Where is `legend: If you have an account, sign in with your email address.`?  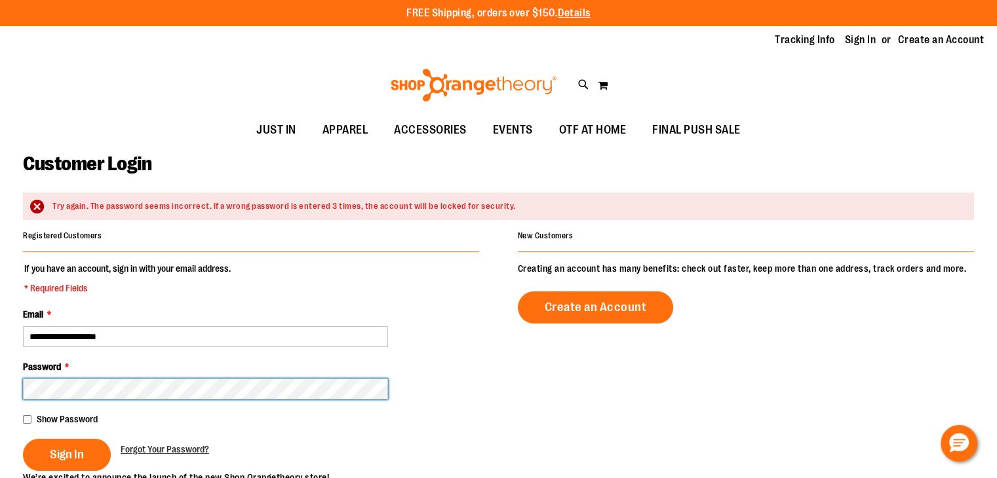
legend: If you have an account, sign in with your email address. is located at coordinates (127, 278).